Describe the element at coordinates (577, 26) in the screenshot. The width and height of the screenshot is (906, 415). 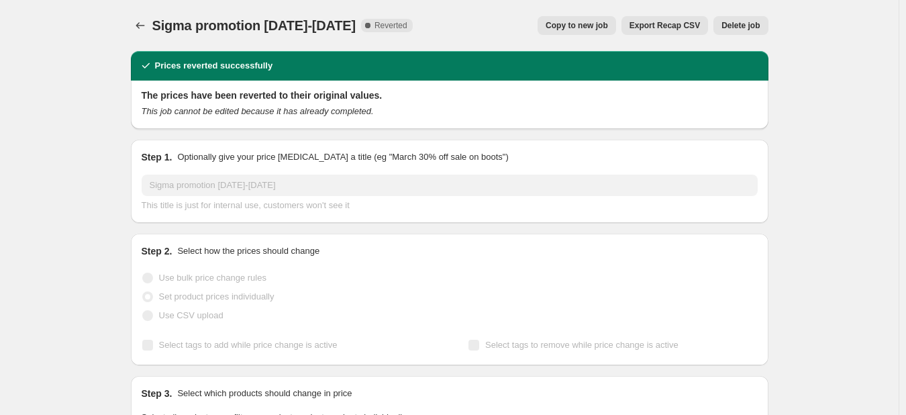
I see `button: Copy to new job` at that location.